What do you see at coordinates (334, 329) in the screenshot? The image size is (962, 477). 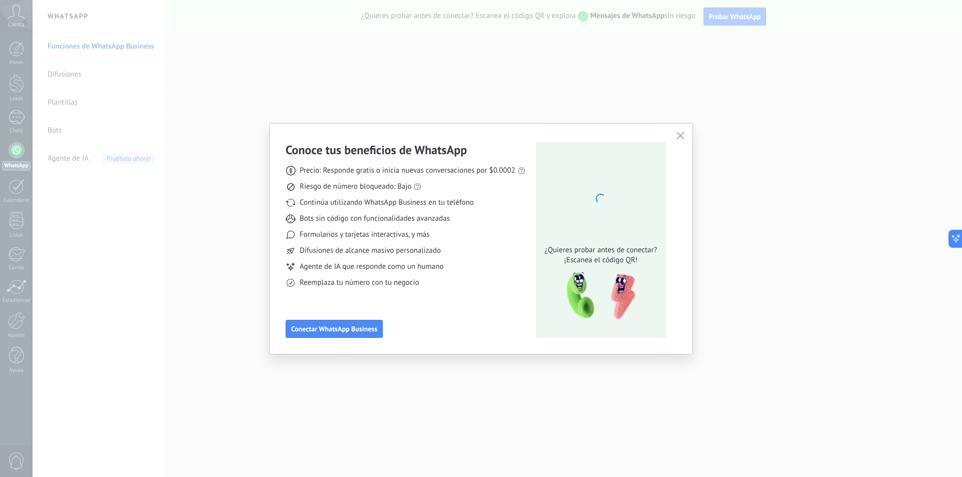 I see `button: Conectar WhatsApp Business` at bounding box center [334, 329].